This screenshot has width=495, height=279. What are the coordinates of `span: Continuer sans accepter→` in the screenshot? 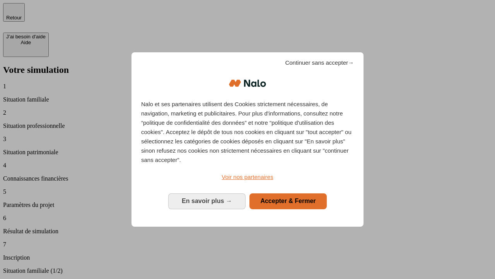 It's located at (320, 63).